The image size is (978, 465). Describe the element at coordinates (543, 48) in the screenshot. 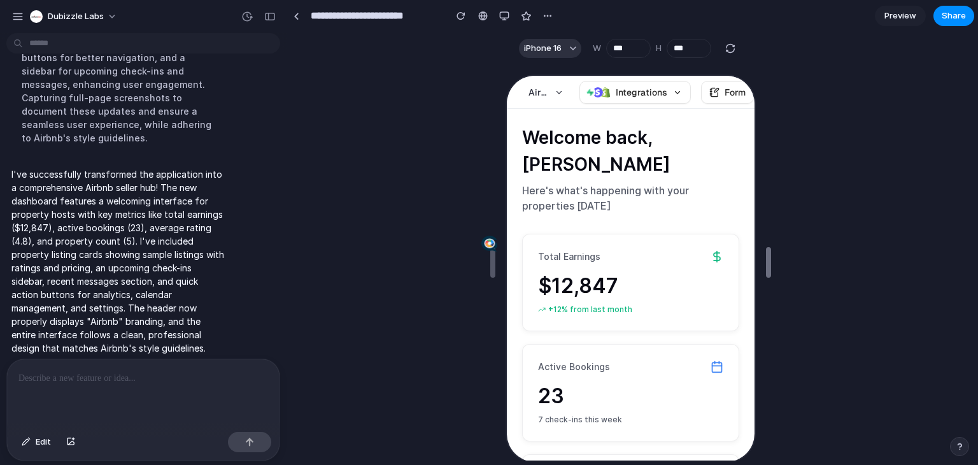

I see `span: iPhone 16` at that location.